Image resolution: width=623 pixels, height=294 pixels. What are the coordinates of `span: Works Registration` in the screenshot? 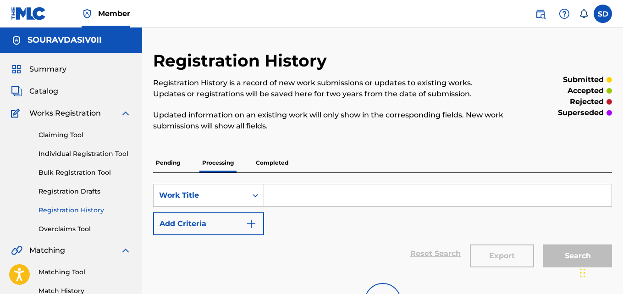 It's located at (65, 113).